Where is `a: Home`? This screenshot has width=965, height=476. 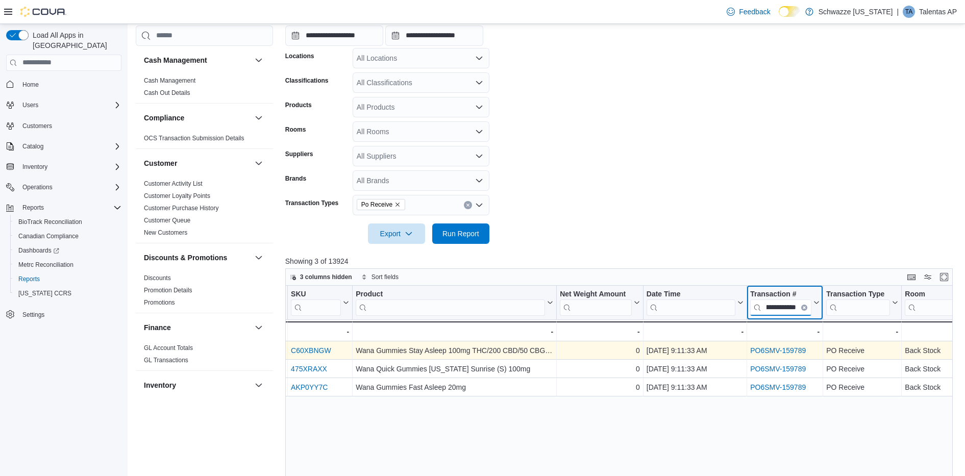 a: Home is located at coordinates (31, 85).